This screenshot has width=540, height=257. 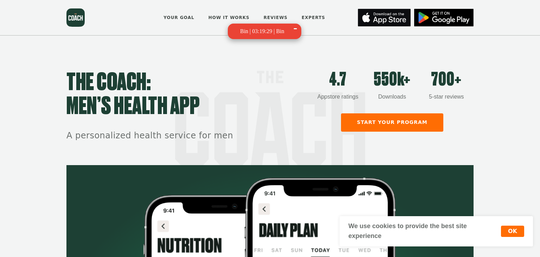 What do you see at coordinates (188, 95) in the screenshot?
I see `h1: THE COACH: men’s health app` at bounding box center [188, 95].